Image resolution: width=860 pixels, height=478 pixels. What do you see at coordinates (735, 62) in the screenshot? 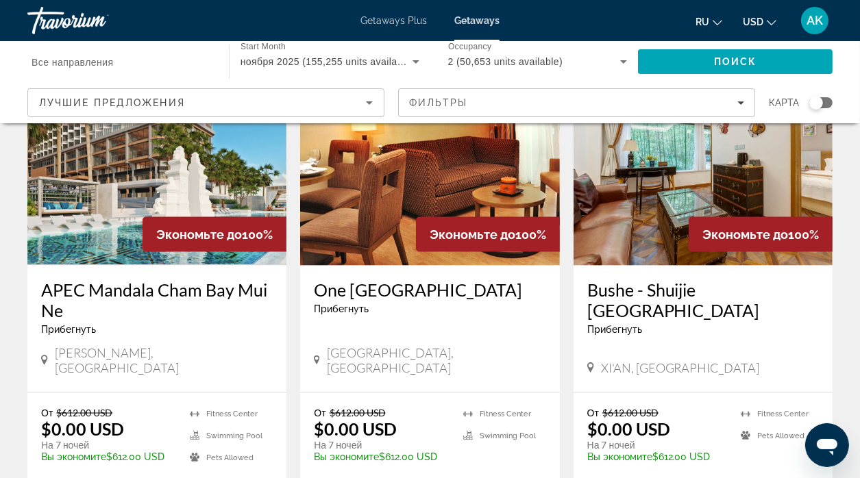
I see `button: Search` at bounding box center [735, 62].